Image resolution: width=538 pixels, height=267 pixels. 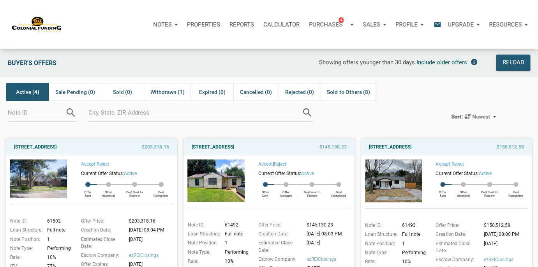 What do you see at coordinates (280, 259) in the screenshot?
I see `div: Escrow Company:` at bounding box center [280, 259].